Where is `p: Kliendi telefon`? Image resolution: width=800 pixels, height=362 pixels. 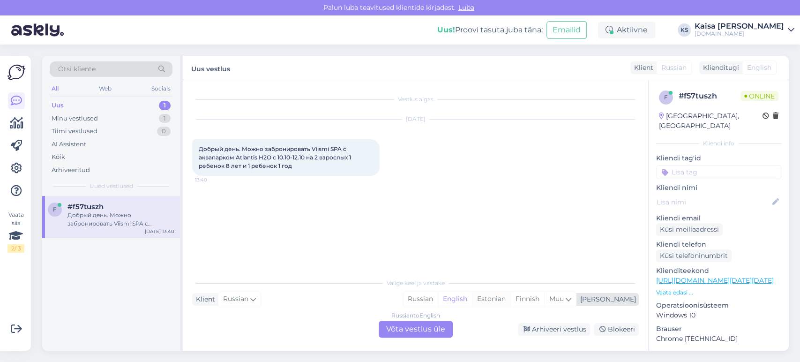
p: Kliendi telefon is located at coordinates (718, 244).